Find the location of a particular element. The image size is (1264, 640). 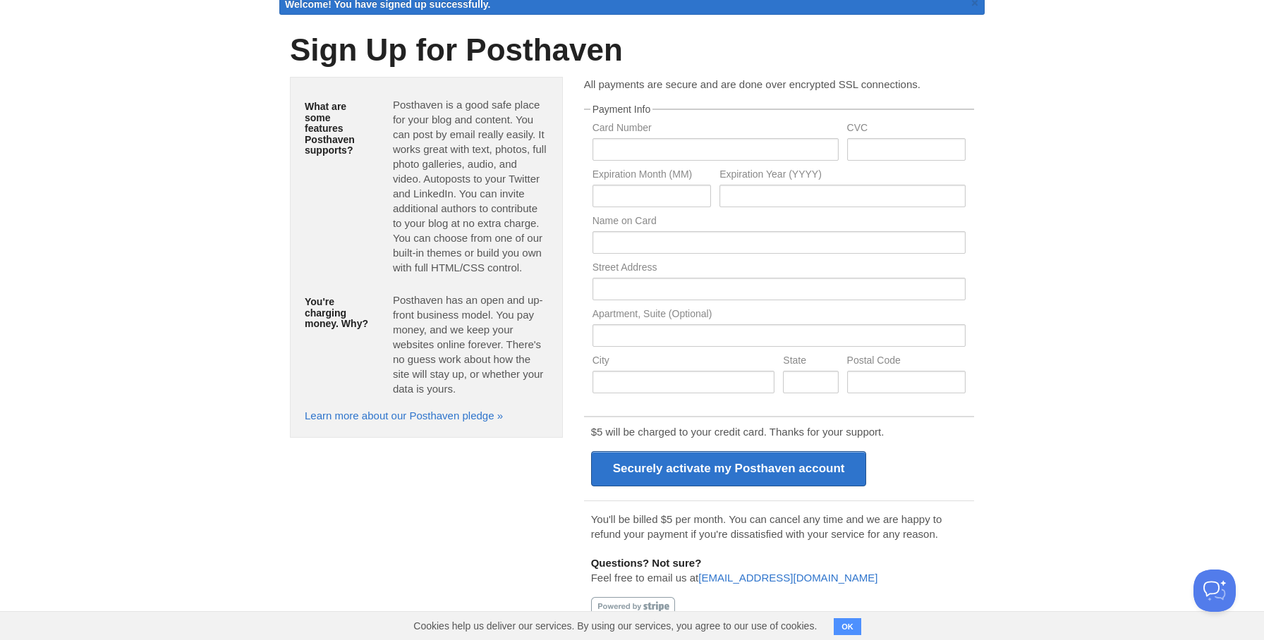

label: Postal Code is located at coordinates (906, 362).